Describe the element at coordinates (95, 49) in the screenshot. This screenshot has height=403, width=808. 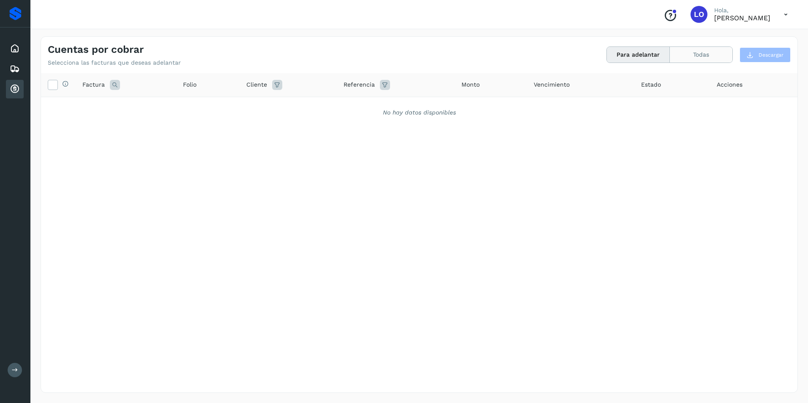
I see `h4: Cuentas por cobrar` at that location.